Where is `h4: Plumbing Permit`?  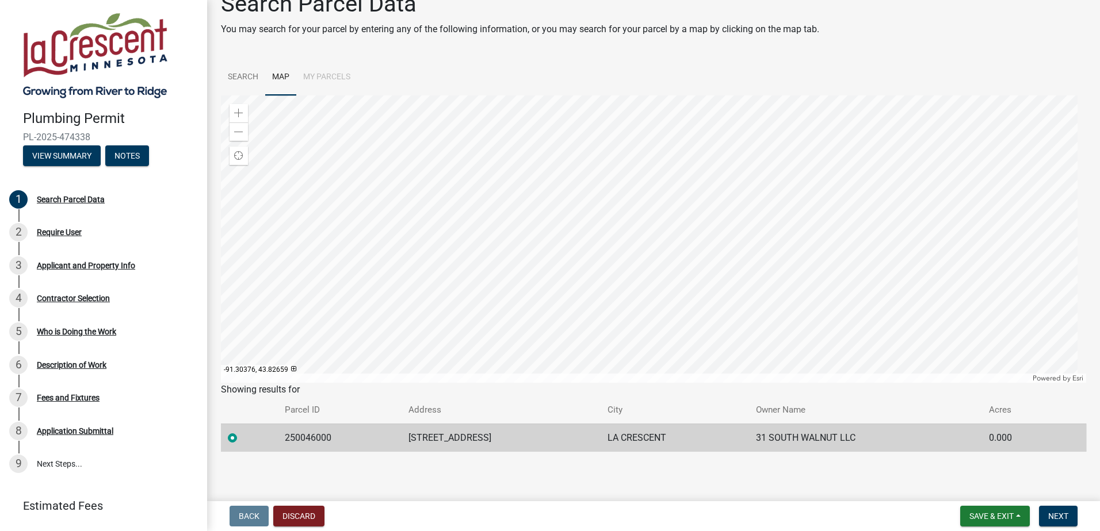 h4: Plumbing Permit is located at coordinates (110, 118).